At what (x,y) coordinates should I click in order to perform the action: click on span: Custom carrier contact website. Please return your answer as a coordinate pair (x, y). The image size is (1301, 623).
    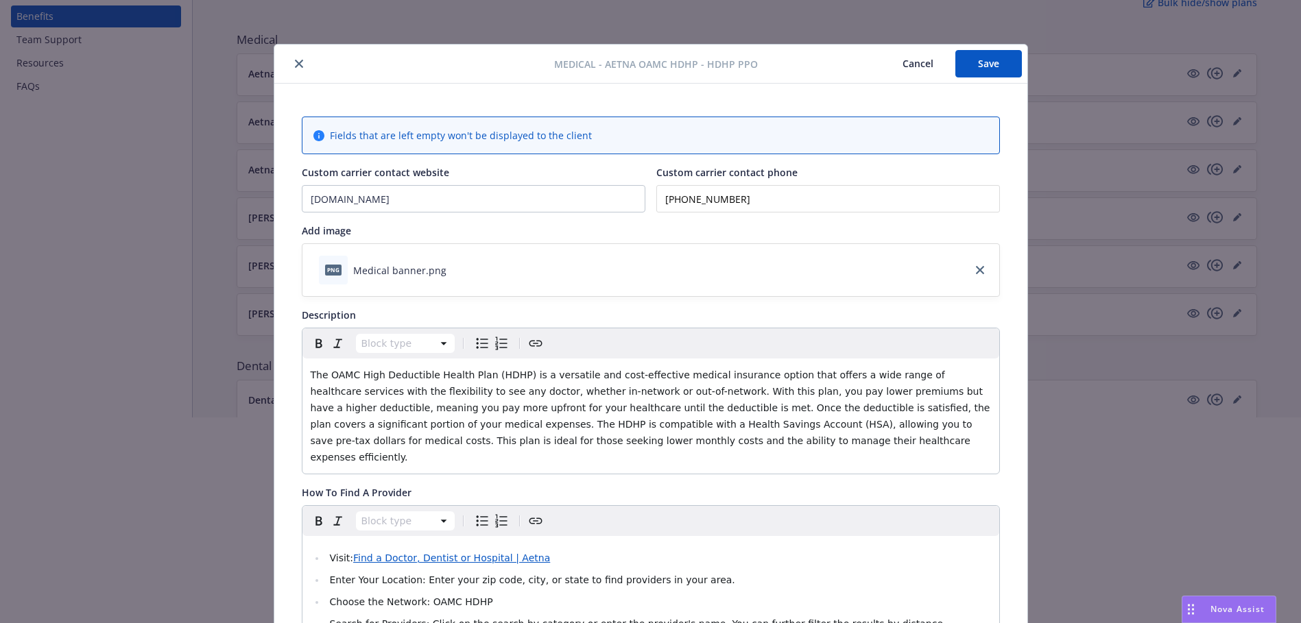
    Looking at the image, I should click on (375, 172).